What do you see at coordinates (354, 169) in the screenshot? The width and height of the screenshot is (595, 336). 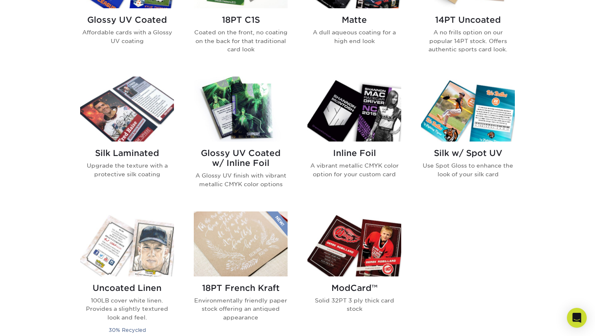 I see `p: A vibrant metallic CMYK color option for your custom card` at bounding box center [354, 169].